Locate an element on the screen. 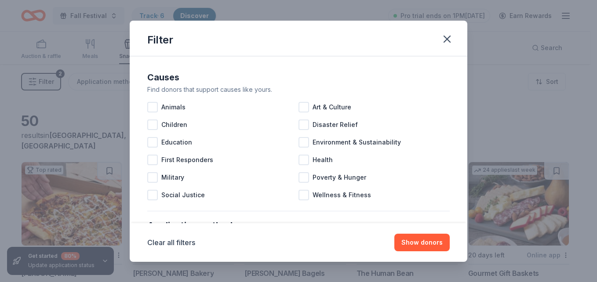 Image resolution: width=597 pixels, height=282 pixels. span: Disaster Relief is located at coordinates (335, 125).